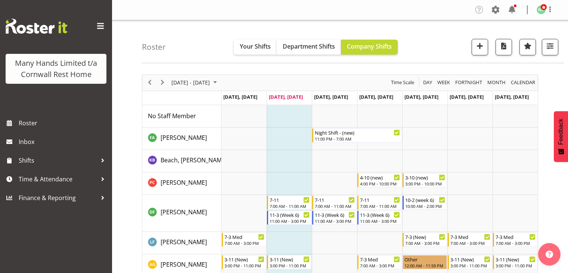  I want to click on button: Month, so click(523, 82).